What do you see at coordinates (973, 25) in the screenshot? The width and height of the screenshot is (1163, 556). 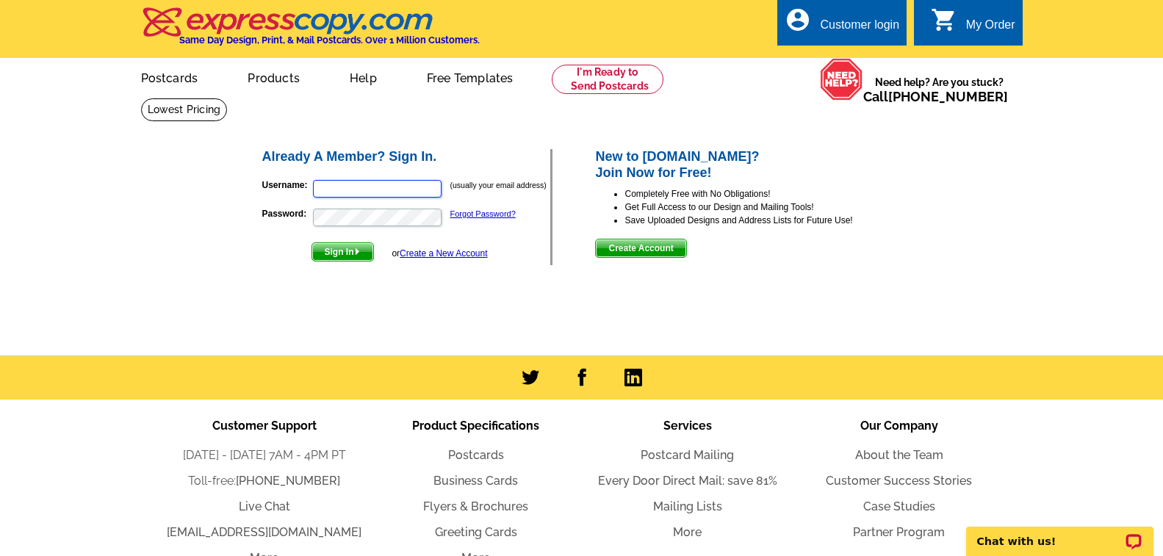 I see `a: shopping_cart My Order` at bounding box center [973, 25].